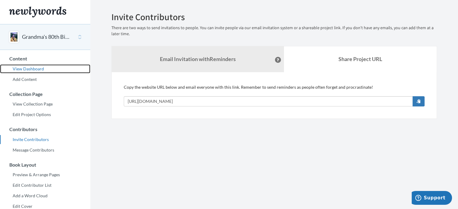 The width and height of the screenshot is (458, 209). I want to click on img: Newlywords logo, so click(38, 12).